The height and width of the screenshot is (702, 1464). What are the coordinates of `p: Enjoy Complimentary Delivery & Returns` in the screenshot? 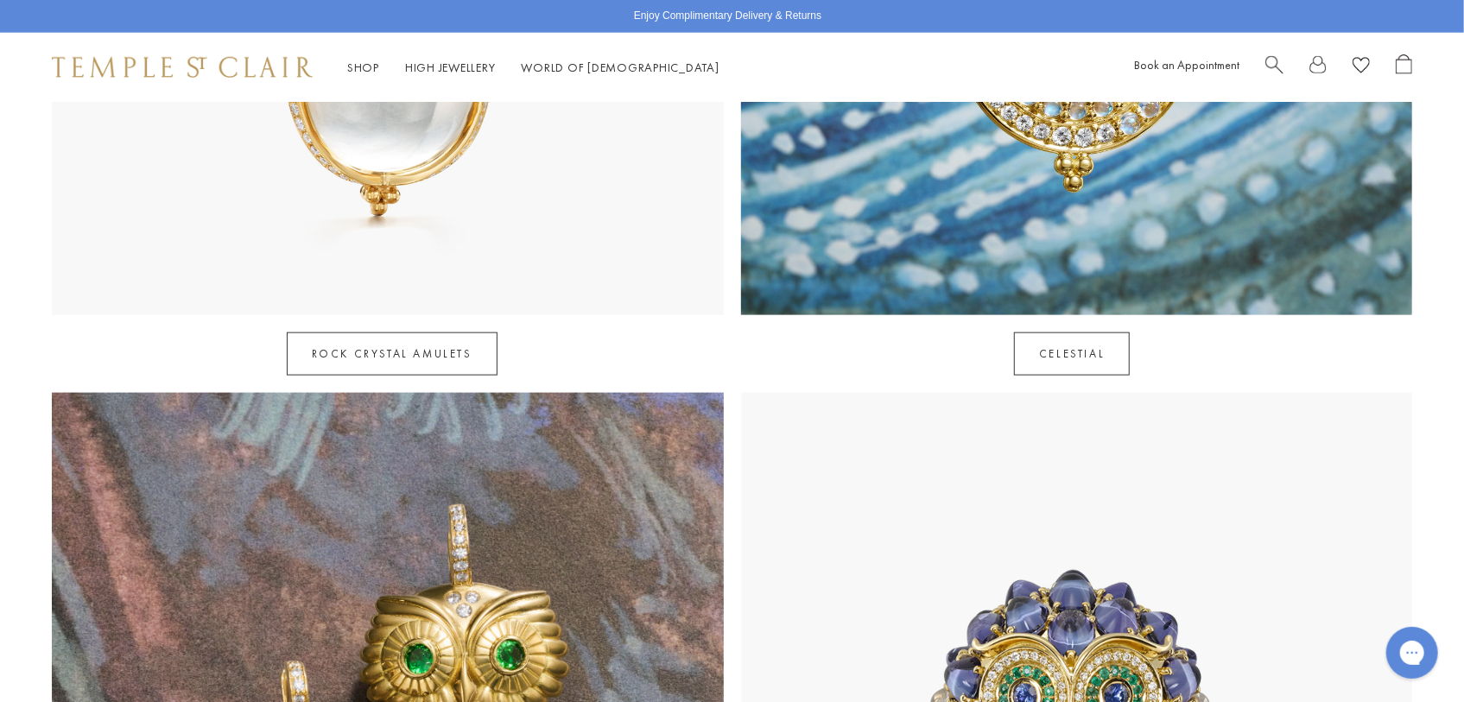 It's located at (727, 16).